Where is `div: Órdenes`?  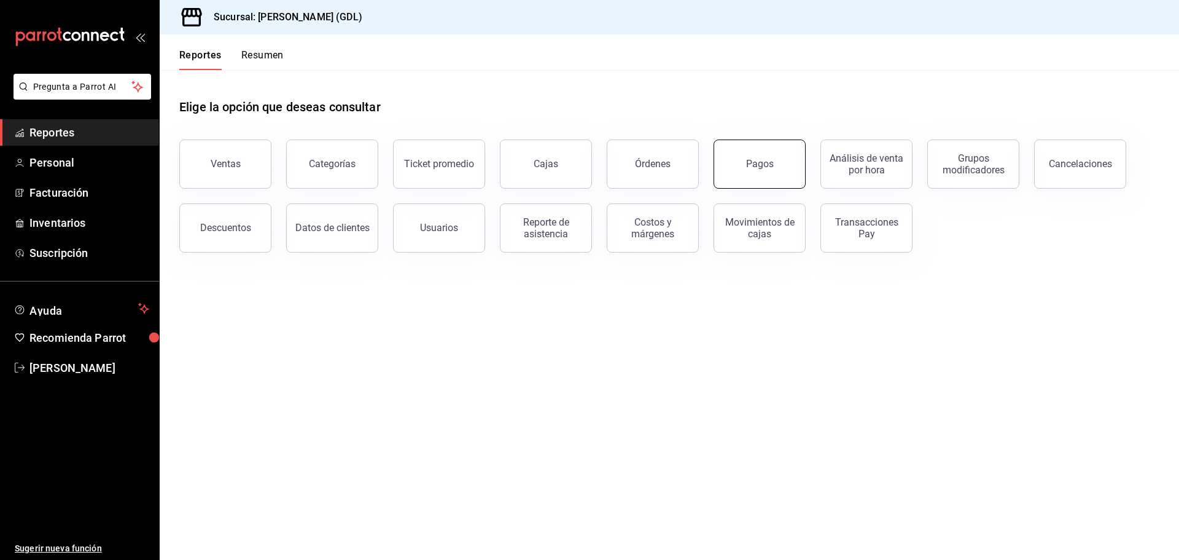 div: Órdenes is located at coordinates (653, 163).